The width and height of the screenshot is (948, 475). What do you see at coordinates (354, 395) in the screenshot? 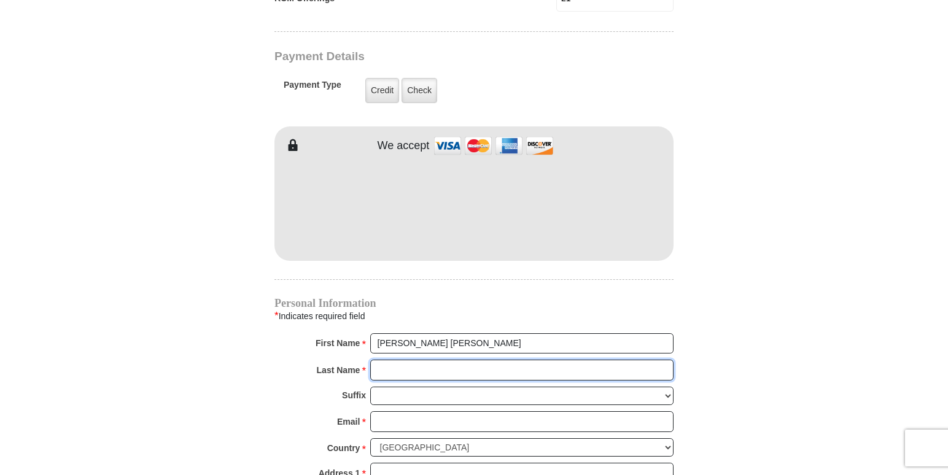
I see `strong: Suffix` at bounding box center [354, 395].